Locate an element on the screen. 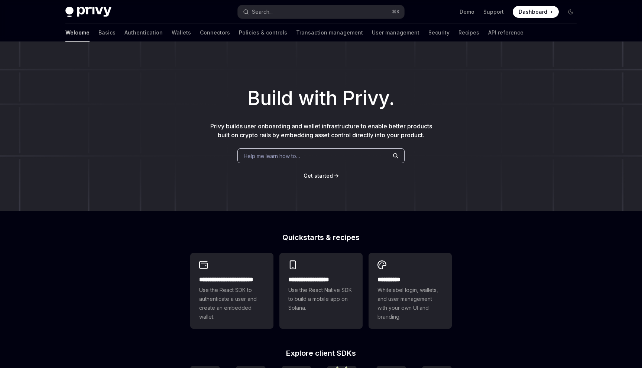 This screenshot has height=368, width=642. a: Get started is located at coordinates (318, 176).